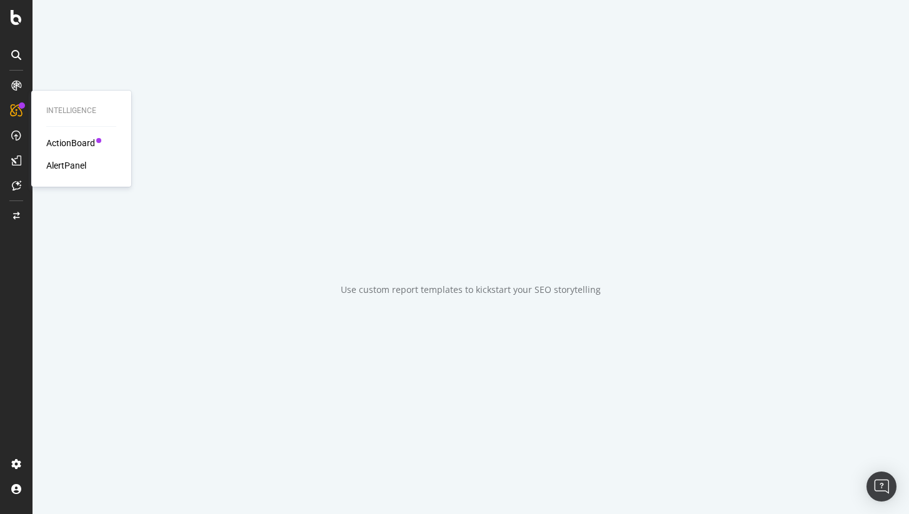 The image size is (909, 514). I want to click on a: ActionBoard, so click(71, 143).